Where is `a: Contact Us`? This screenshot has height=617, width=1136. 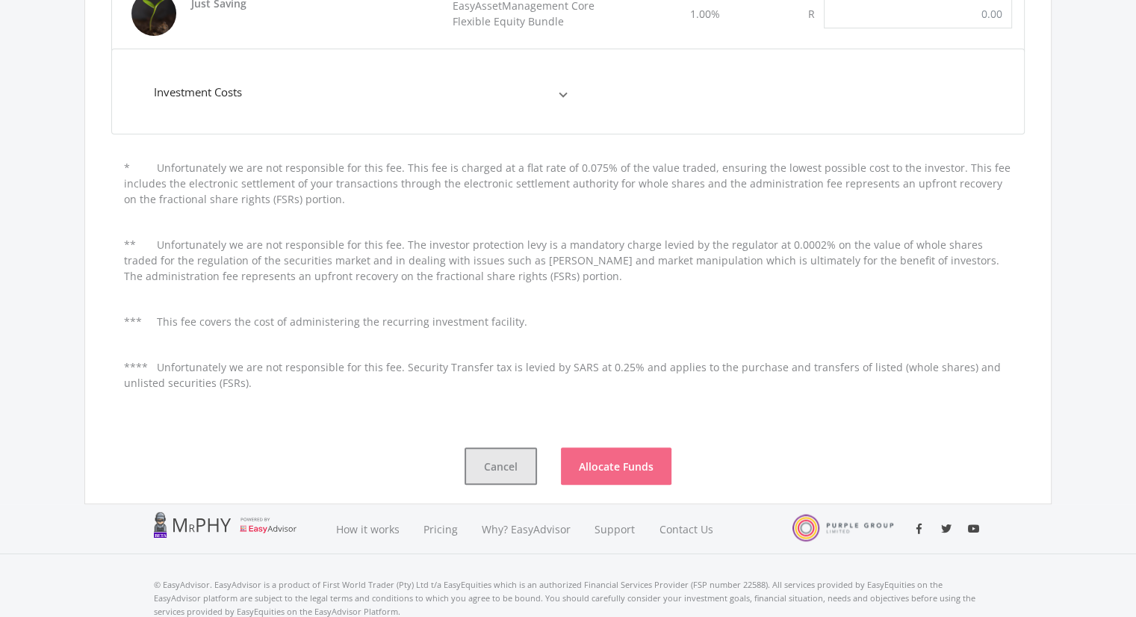 a: Contact Us is located at coordinates (687, 529).